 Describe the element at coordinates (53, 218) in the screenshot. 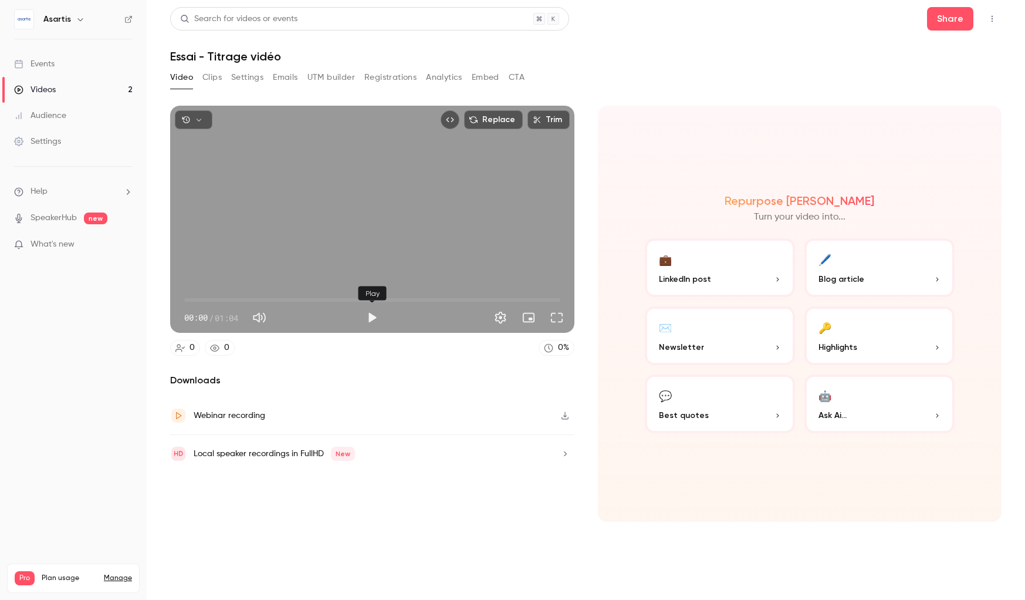

I see `a: SpeakerHub` at that location.